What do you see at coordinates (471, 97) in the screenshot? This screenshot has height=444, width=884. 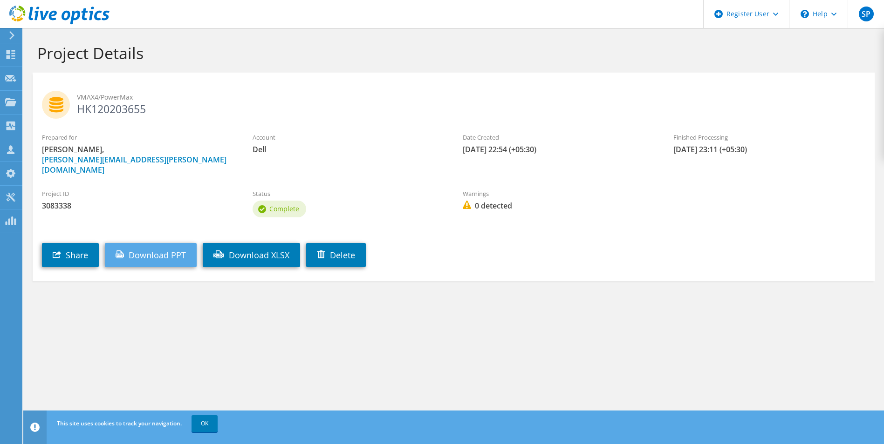 I see `span: VMAX4/PowerMax` at bounding box center [471, 97].